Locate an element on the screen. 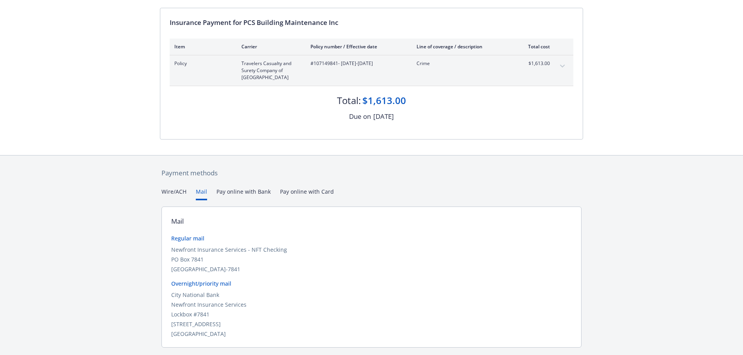 The height and width of the screenshot is (355, 743). div: Total cost is located at coordinates (535, 46).